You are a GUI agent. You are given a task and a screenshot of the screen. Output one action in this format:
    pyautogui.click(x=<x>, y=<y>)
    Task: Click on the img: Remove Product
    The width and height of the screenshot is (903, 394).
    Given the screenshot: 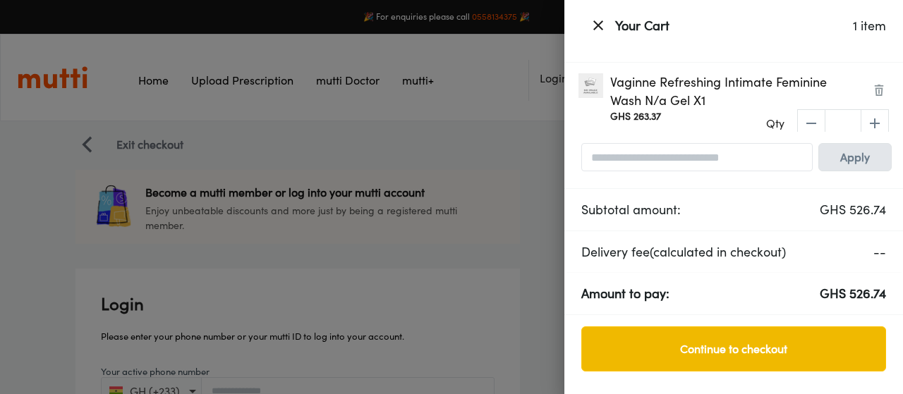 What is the action you would take?
    pyautogui.click(x=879, y=90)
    